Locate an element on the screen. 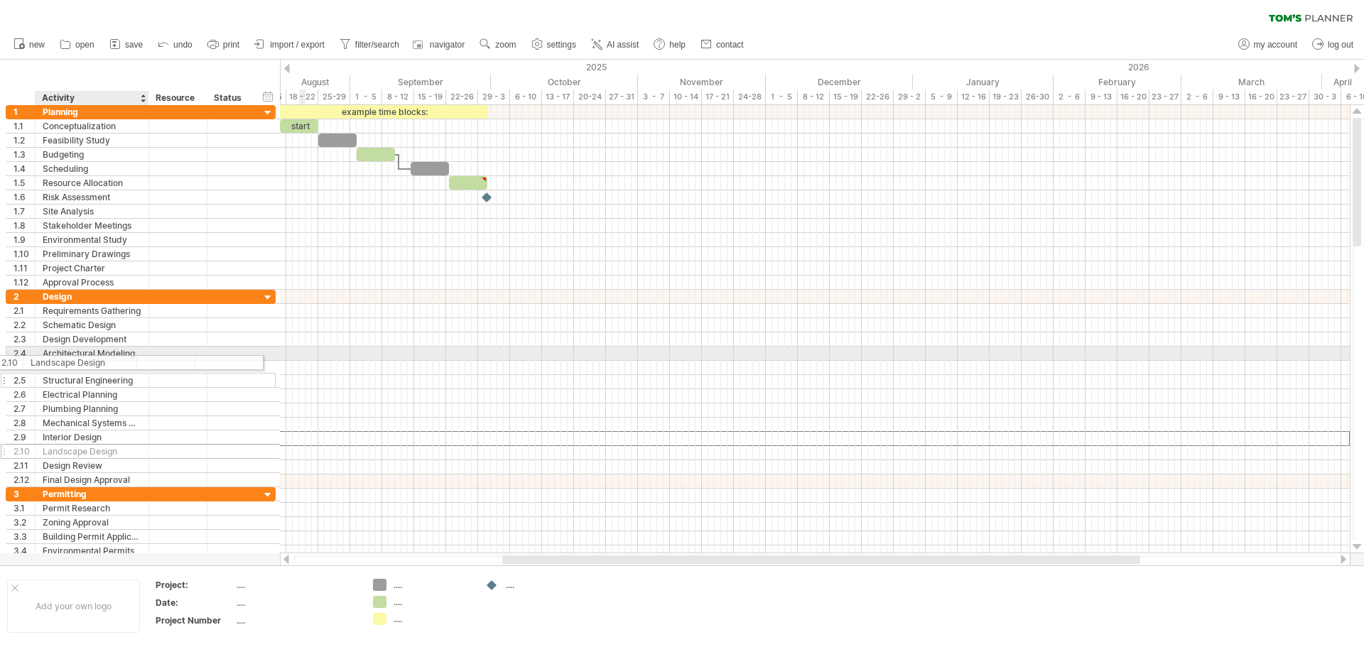  div: Schematic Design is located at coordinates (92, 325).